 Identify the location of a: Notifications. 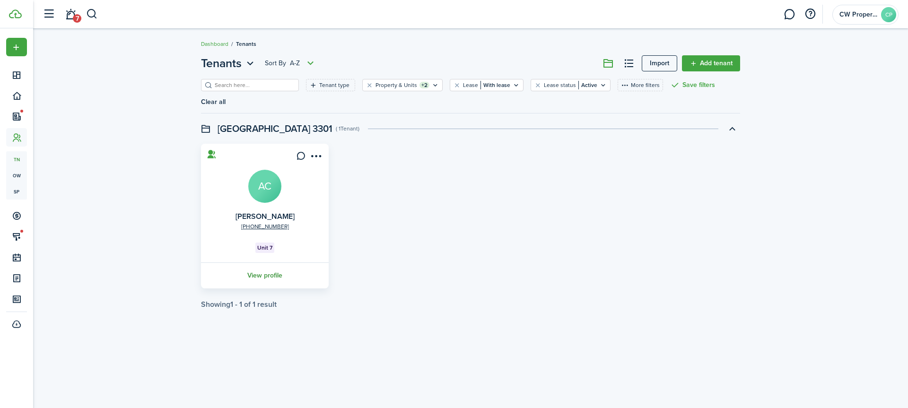
(70, 14).